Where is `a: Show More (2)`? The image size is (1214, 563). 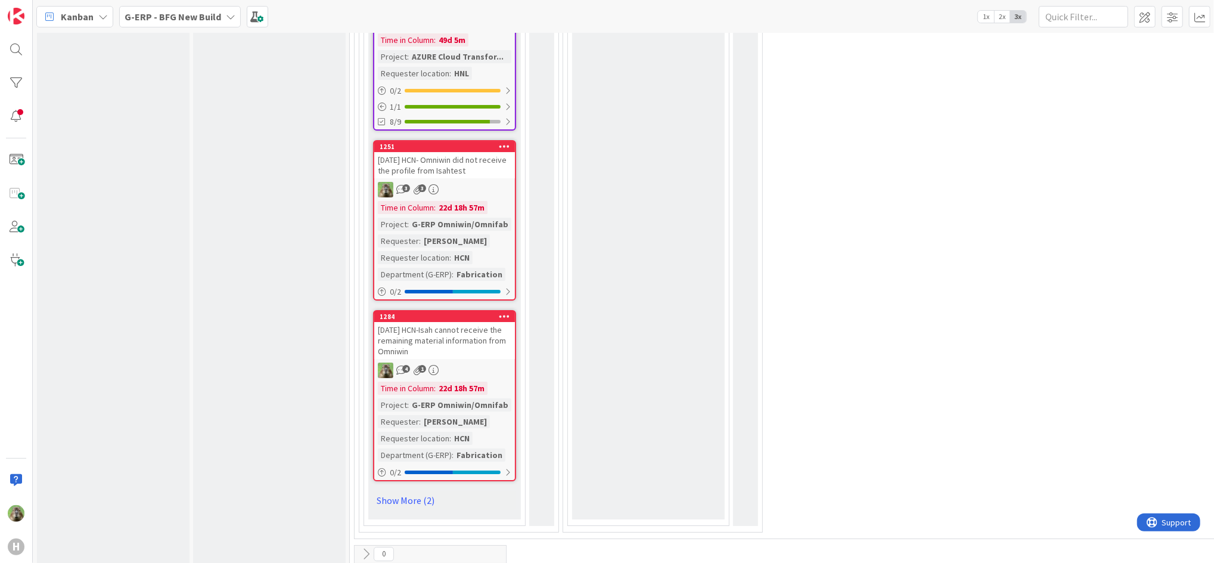 a: Show More (2) is located at coordinates (445, 500).